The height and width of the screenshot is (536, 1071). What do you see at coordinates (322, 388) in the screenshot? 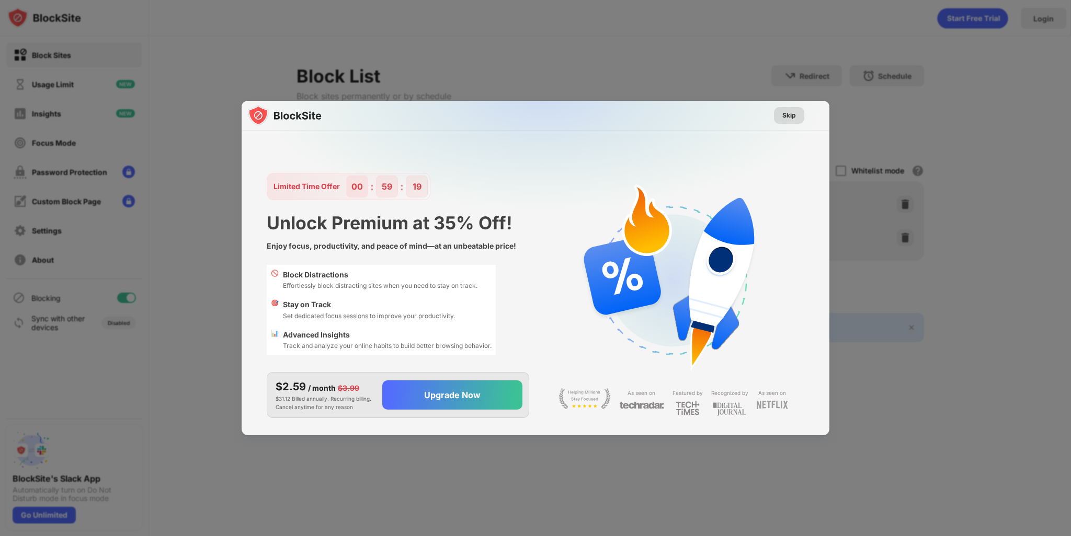
I see `div: / month` at bounding box center [322, 388].